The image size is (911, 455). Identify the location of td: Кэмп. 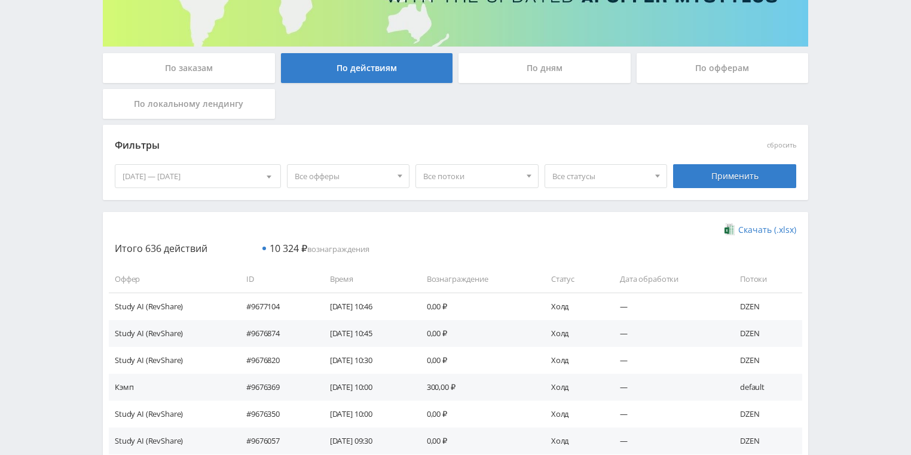
(171, 387).